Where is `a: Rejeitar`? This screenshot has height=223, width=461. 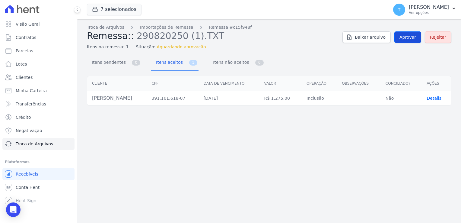
a: Rejeitar is located at coordinates (438, 37).